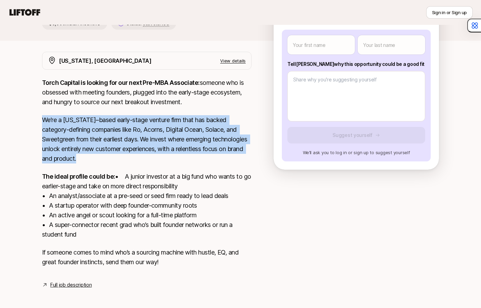 Image resolution: width=481 pixels, height=308 pixels. What do you see at coordinates (147, 92) in the screenshot?
I see `p: someone who is obsessed with meeting founders, plugged into the early-stage ecosystem, and hungry...` at bounding box center [147, 92].